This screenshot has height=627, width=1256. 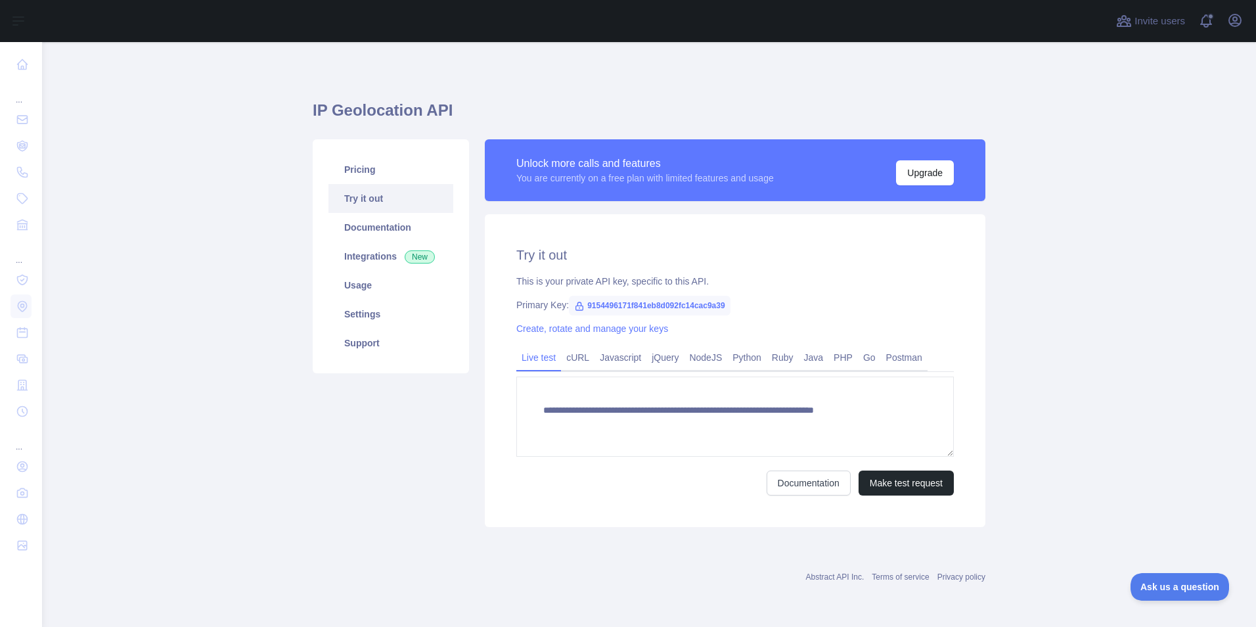 I want to click on a: Usage, so click(x=391, y=285).